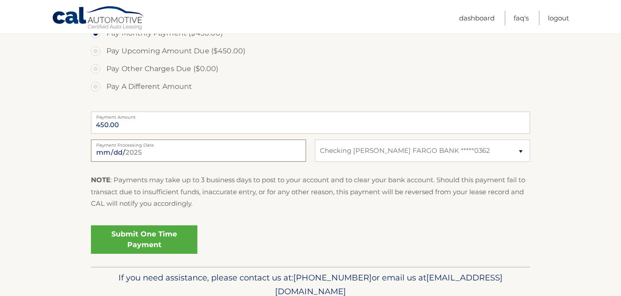 This screenshot has height=296, width=621. I want to click on label: Payment Processing Date, so click(198, 143).